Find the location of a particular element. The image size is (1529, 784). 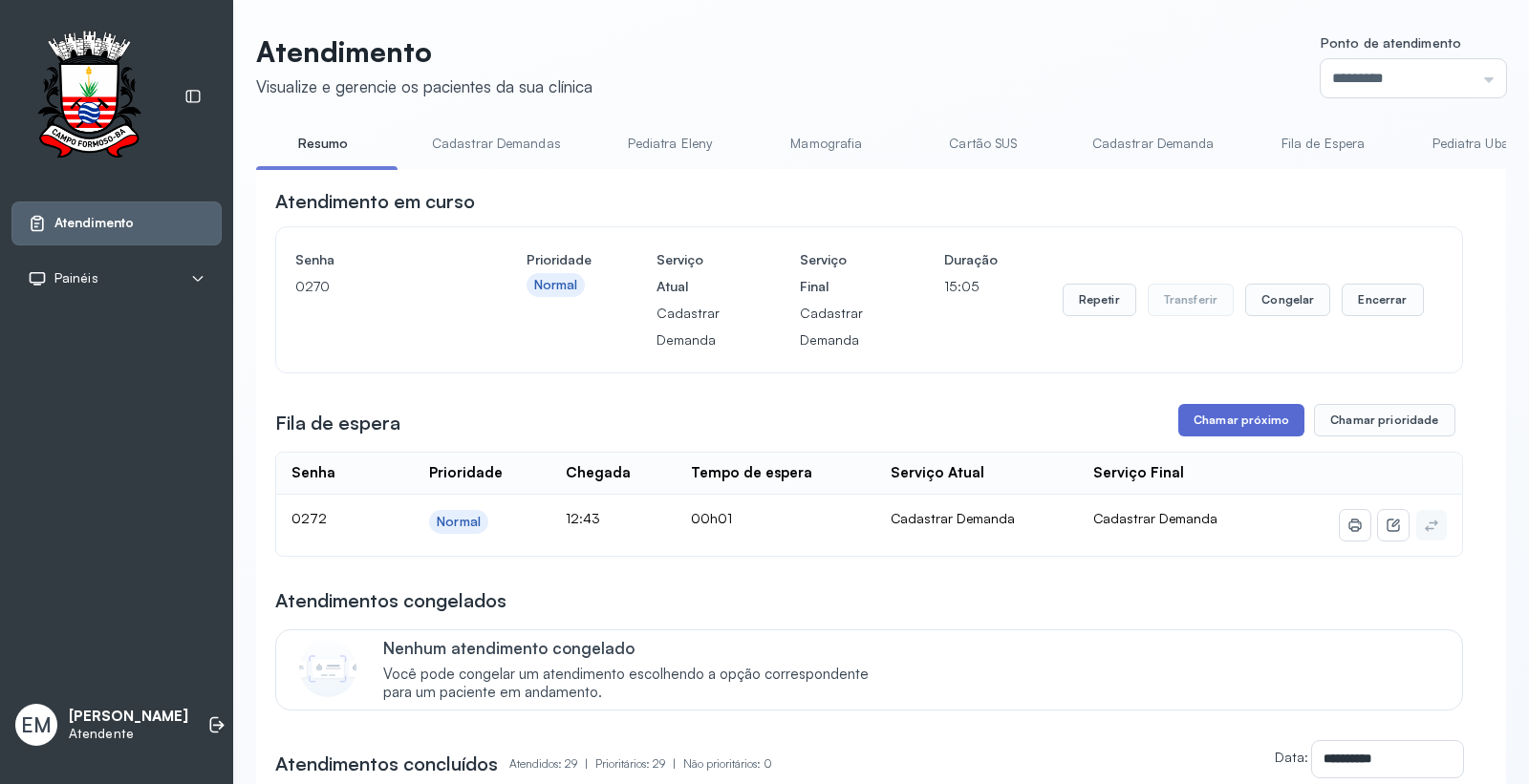

a: Resumo is located at coordinates (323, 143).